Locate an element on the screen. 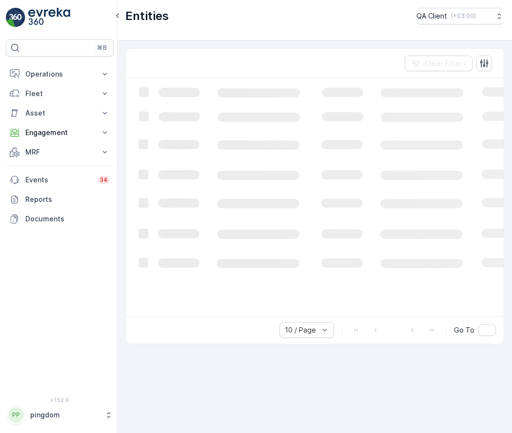 The image size is (512, 433). div: PP is located at coordinates (16, 415).